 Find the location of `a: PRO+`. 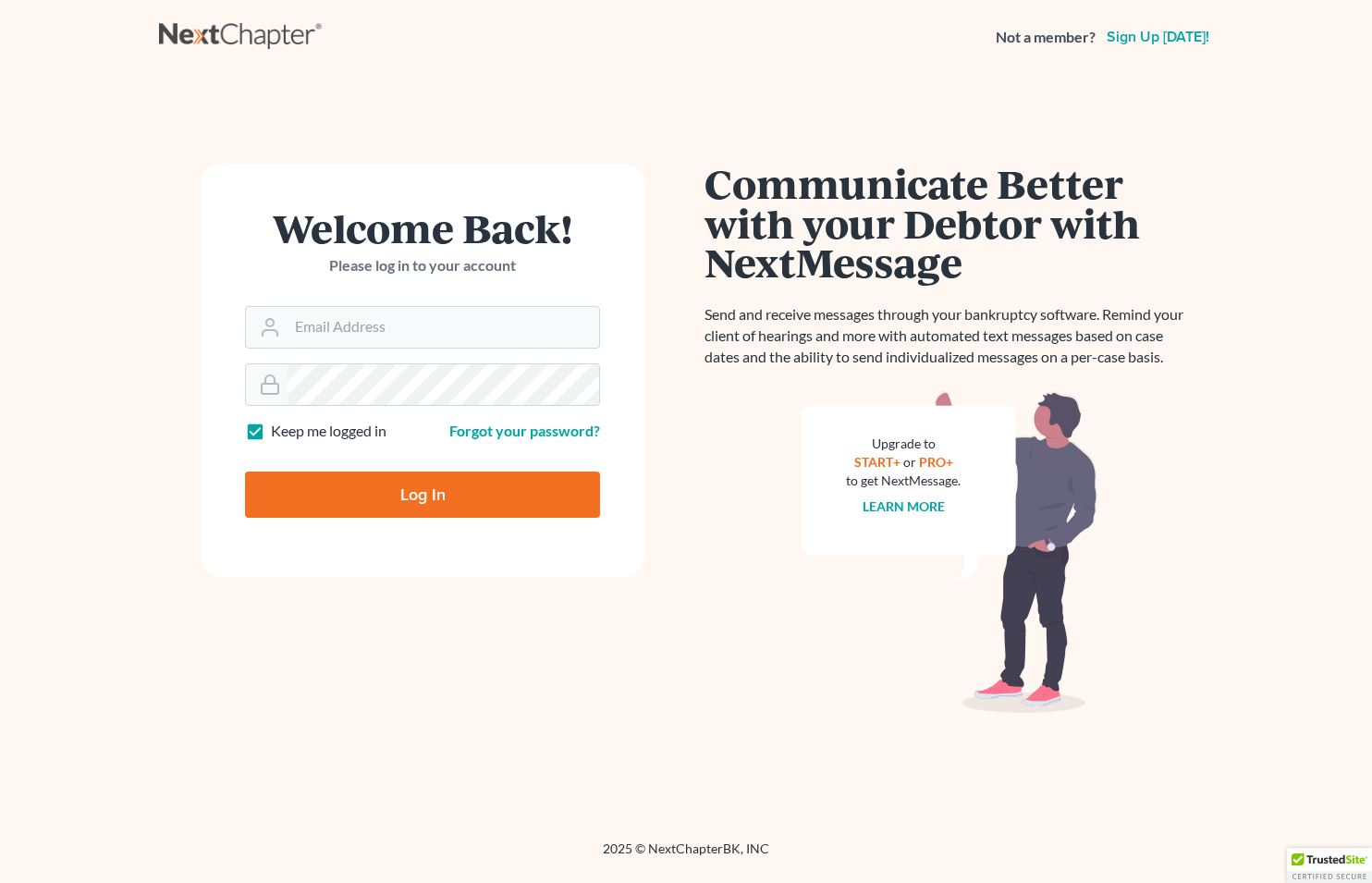

a: PRO+ is located at coordinates (936, 462).